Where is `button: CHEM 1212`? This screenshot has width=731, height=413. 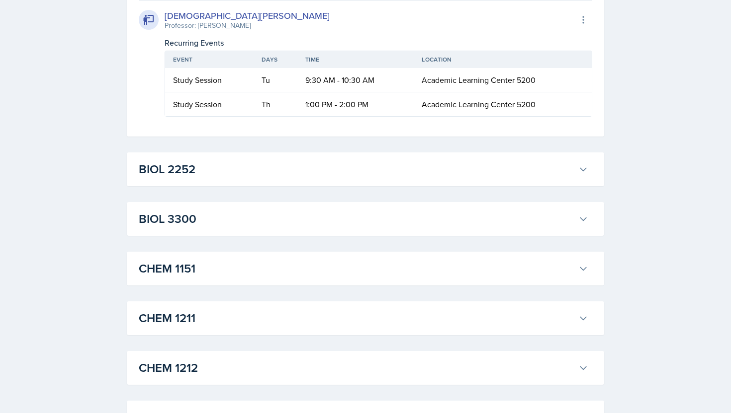 button: CHEM 1212 is located at coordinates (363, 368).